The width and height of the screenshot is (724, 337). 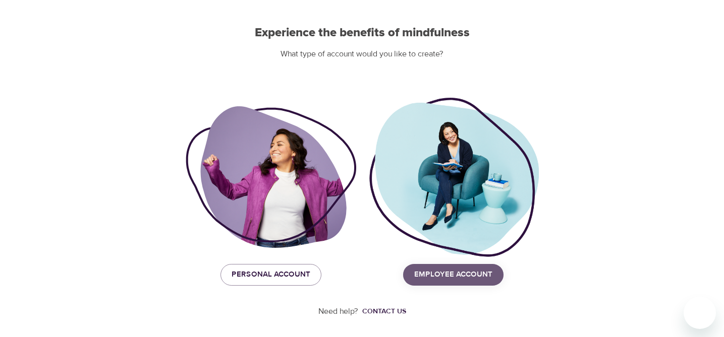 What do you see at coordinates (271, 275) in the screenshot?
I see `button: Personal Account` at bounding box center [271, 275].